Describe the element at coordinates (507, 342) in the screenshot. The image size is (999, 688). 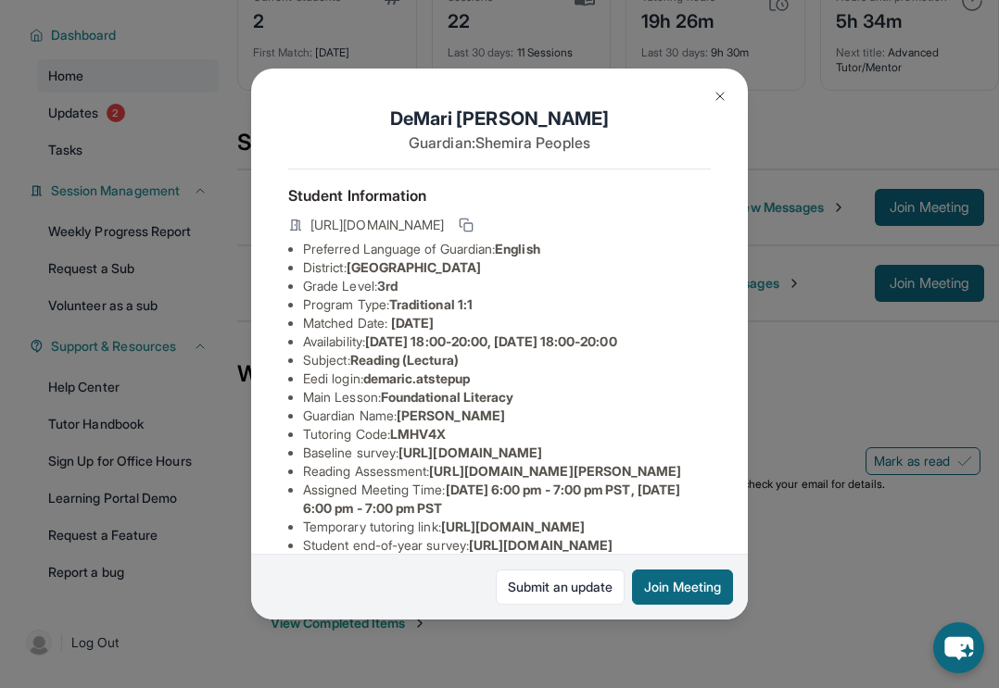
I see `li: Availability:` at that location.